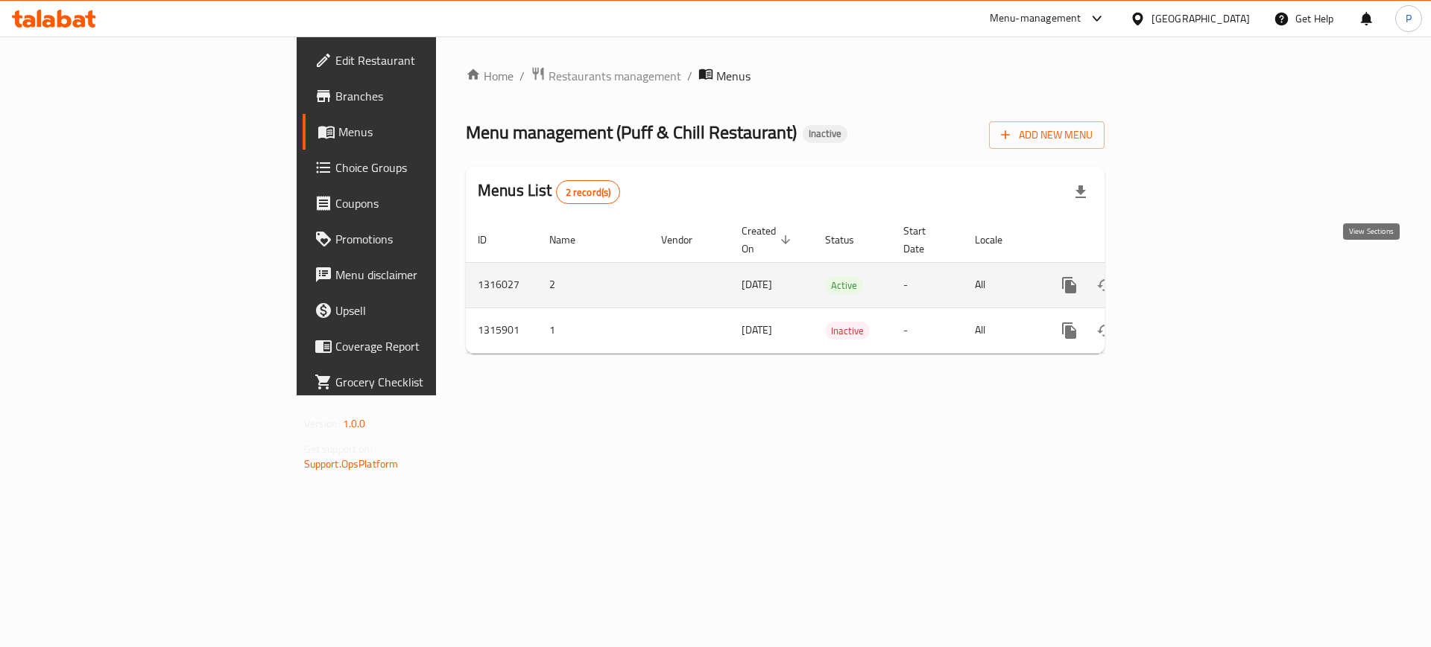  What do you see at coordinates (419, 346) in the screenshot?
I see `a: Coverage Report` at bounding box center [419, 346].